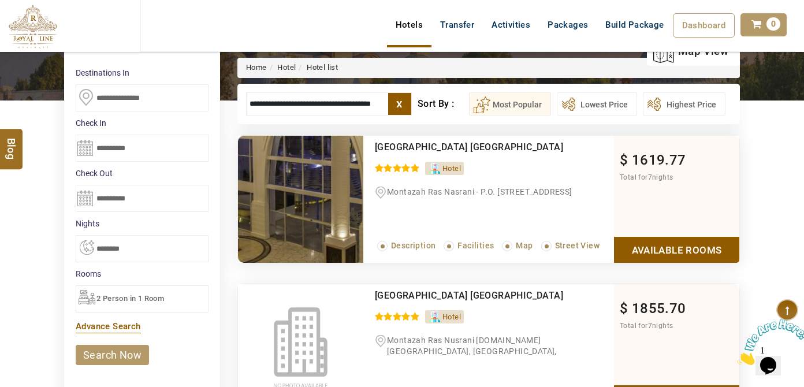 The height and width of the screenshot is (387, 804). Describe the element at coordinates (443, 104) in the screenshot. I see `div: Sort By :` at that location.